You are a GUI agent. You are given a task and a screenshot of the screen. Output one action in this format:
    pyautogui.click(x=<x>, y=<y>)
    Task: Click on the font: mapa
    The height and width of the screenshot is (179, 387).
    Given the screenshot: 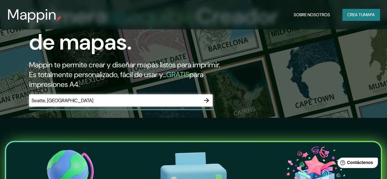 What is the action you would take?
    pyautogui.click(x=369, y=15)
    